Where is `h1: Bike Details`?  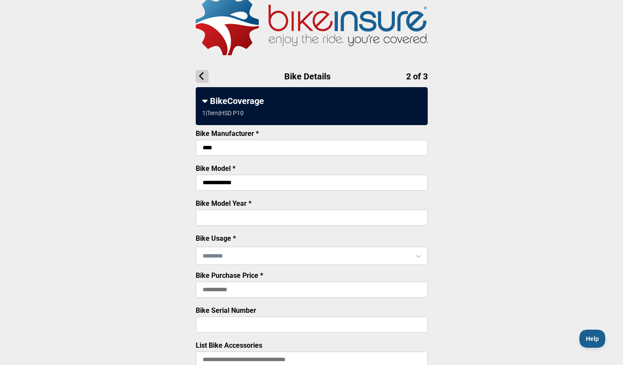 h1: Bike Details is located at coordinates (311, 76).